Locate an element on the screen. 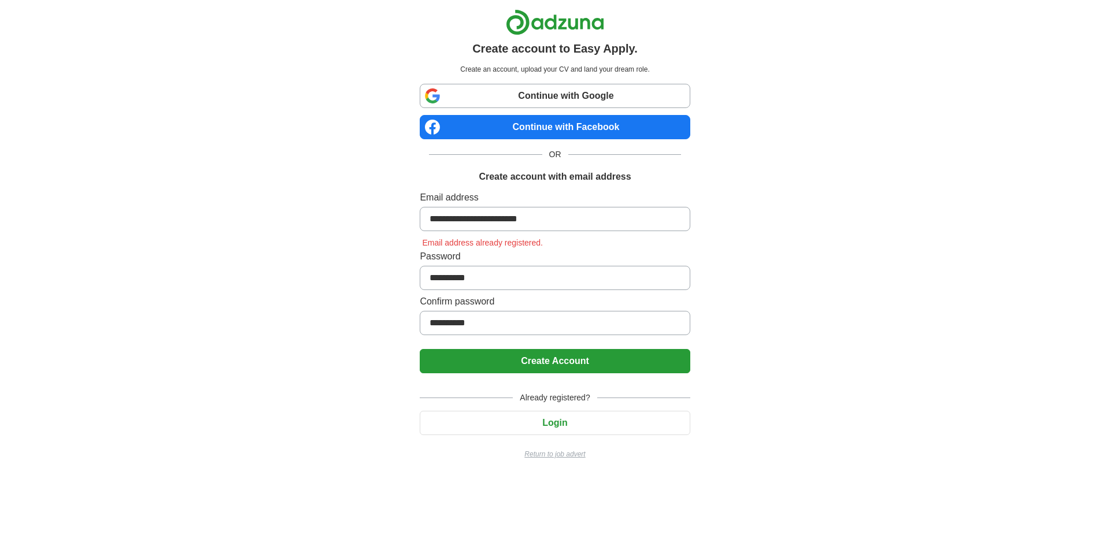 The height and width of the screenshot is (546, 1110). p: Return to job advert is located at coordinates (554, 454).